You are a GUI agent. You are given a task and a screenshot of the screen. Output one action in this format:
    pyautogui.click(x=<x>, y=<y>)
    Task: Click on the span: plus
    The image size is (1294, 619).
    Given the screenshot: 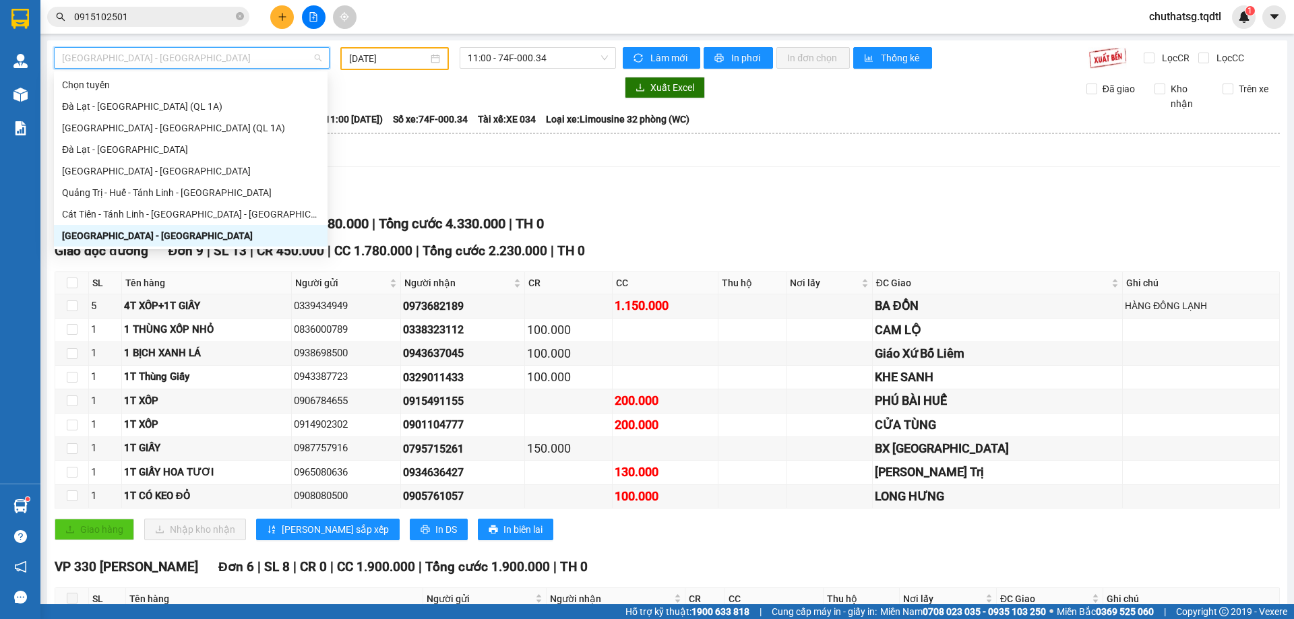 What is the action you would take?
    pyautogui.click(x=282, y=17)
    